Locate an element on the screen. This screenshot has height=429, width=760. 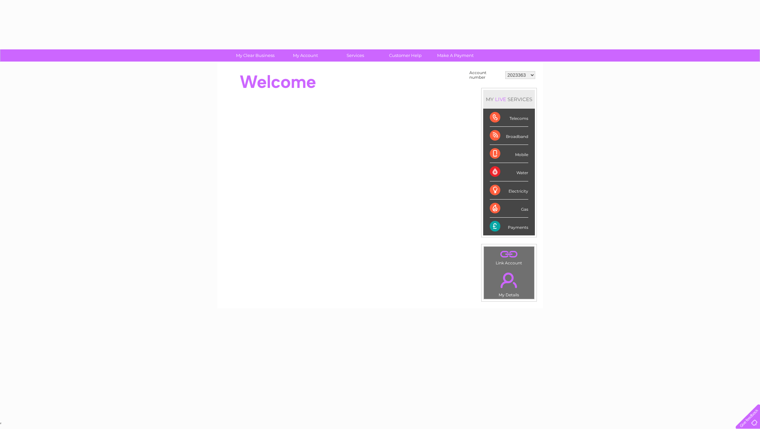
td: Link Account is located at coordinates (509, 256).